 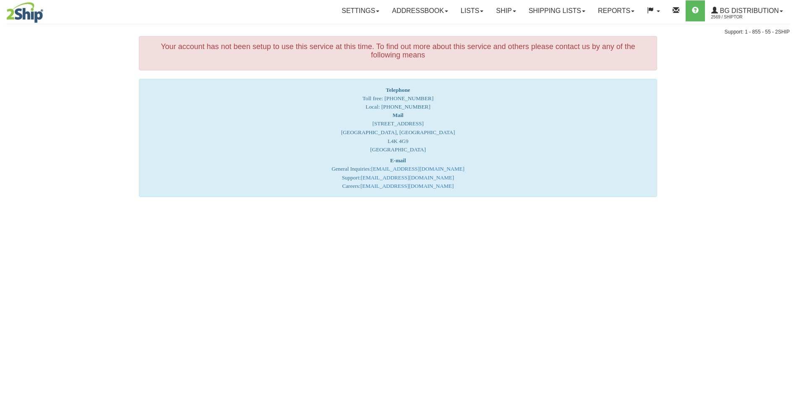 I want to click on a: Ship, so click(x=506, y=11).